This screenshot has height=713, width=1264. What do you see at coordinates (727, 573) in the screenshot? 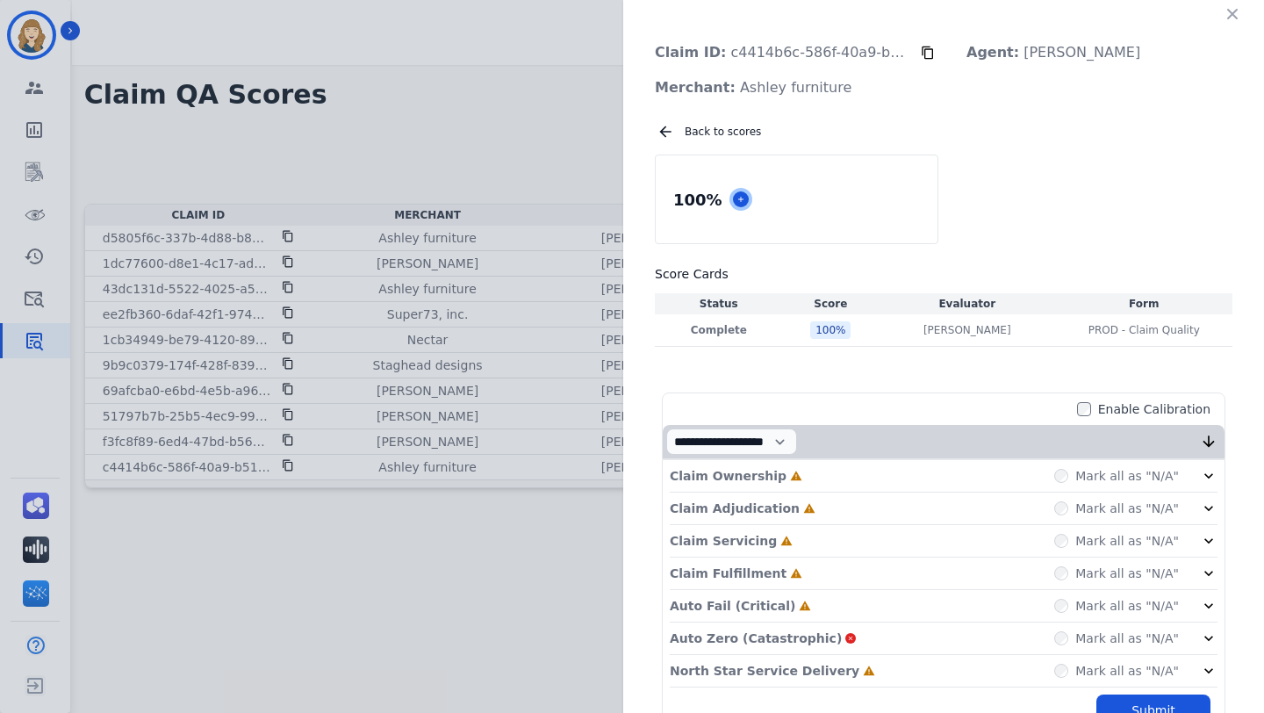
I see `p: Claim Fulfillment` at bounding box center [727, 573].